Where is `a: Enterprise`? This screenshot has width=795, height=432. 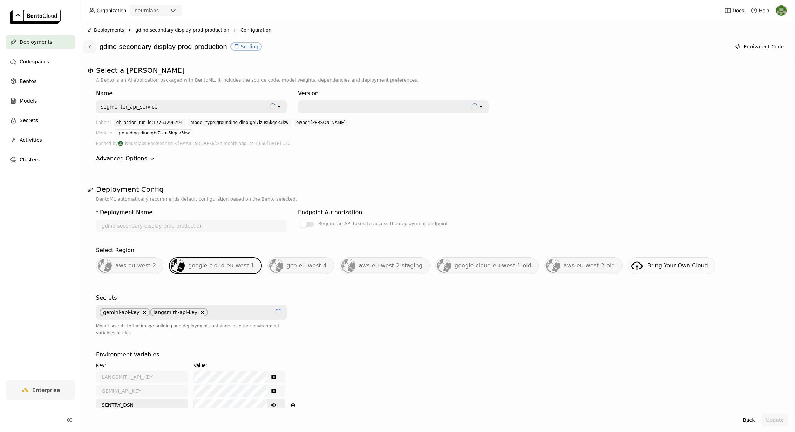
a: Enterprise is located at coordinates (40, 390).